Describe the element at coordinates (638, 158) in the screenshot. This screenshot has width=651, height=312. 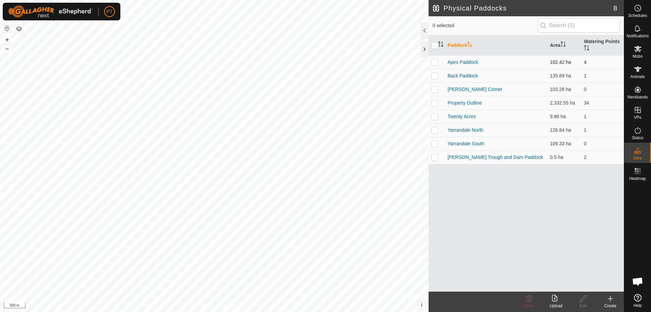
I see `span: Infra` at that location.